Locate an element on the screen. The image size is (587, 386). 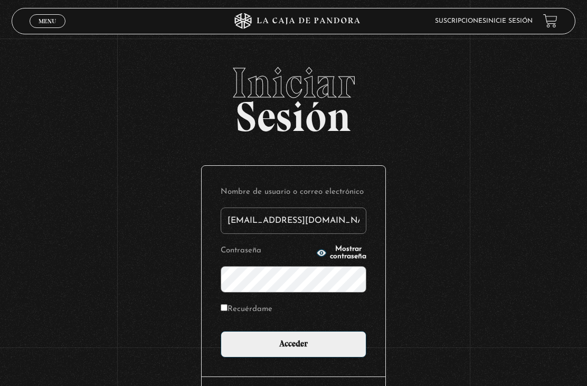
a: View your shopping cart is located at coordinates (550, 21).